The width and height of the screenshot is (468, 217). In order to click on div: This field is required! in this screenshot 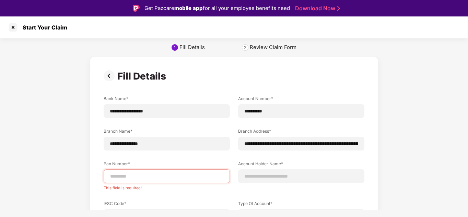, I will do `click(167, 187)`.